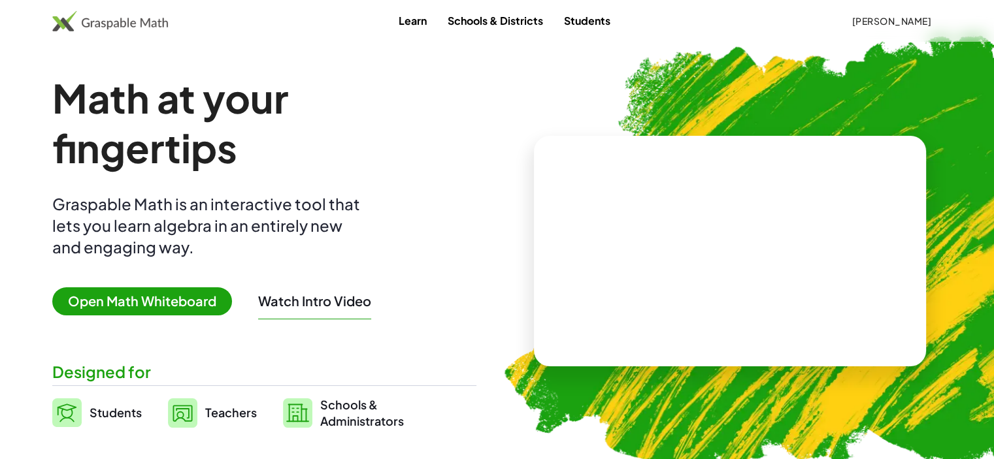  I want to click on a: Schools & Districts, so click(495, 20).